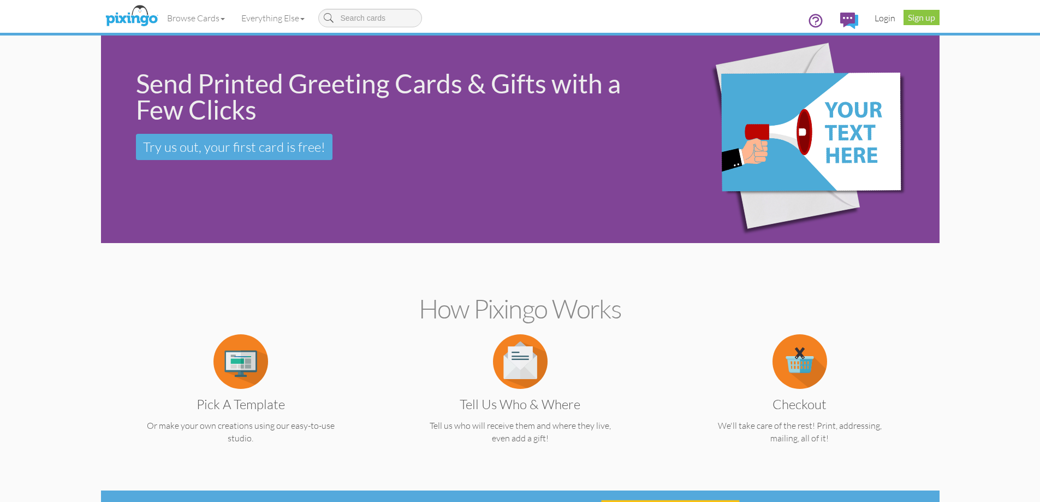  What do you see at coordinates (241, 432) in the screenshot?
I see `p: Or make your own creations using our easy-to-use studio.` at bounding box center [241, 432].